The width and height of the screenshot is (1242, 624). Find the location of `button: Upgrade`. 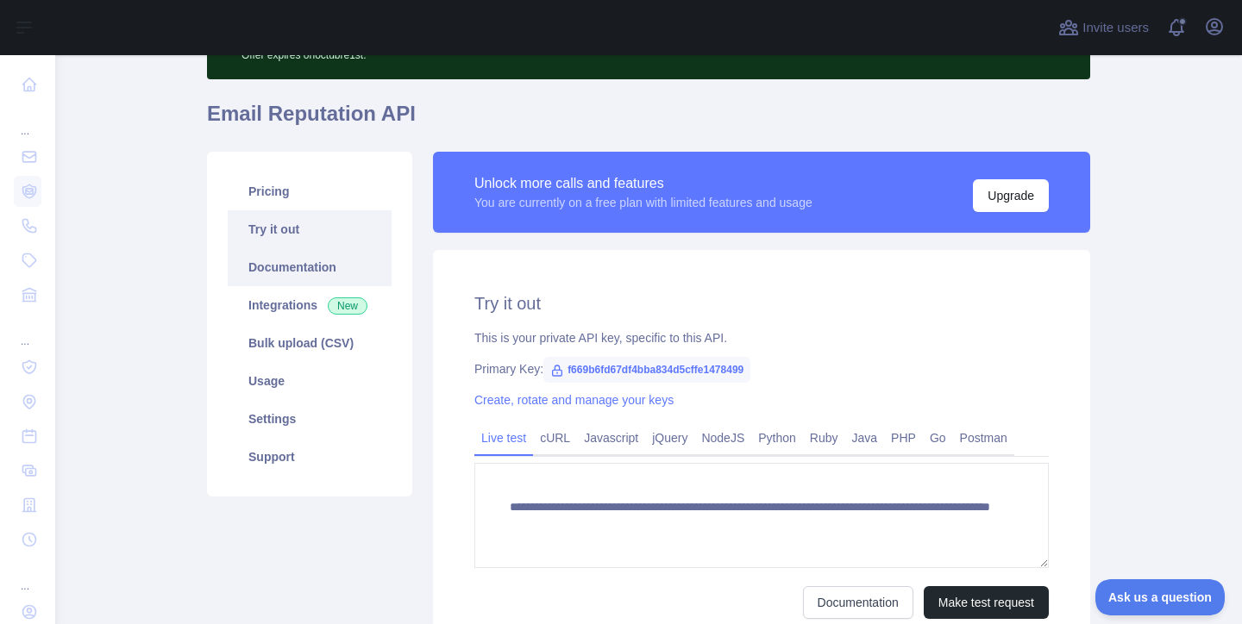

button: Upgrade is located at coordinates (1011, 196).